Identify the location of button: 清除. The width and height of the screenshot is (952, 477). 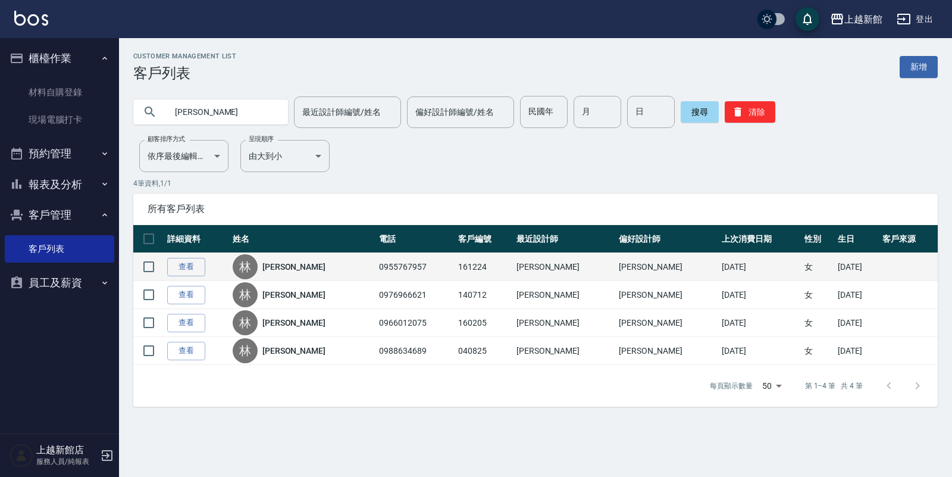
(750, 112).